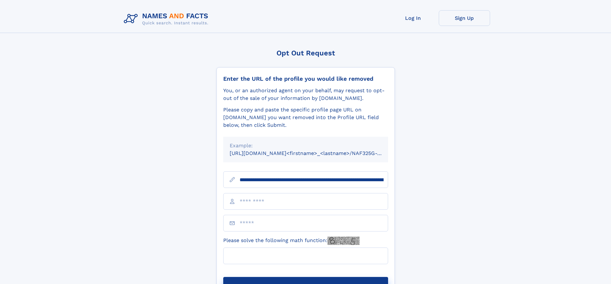 This screenshot has height=284, width=611. Describe the element at coordinates (464, 18) in the screenshot. I see `a: Sign Up` at that location.